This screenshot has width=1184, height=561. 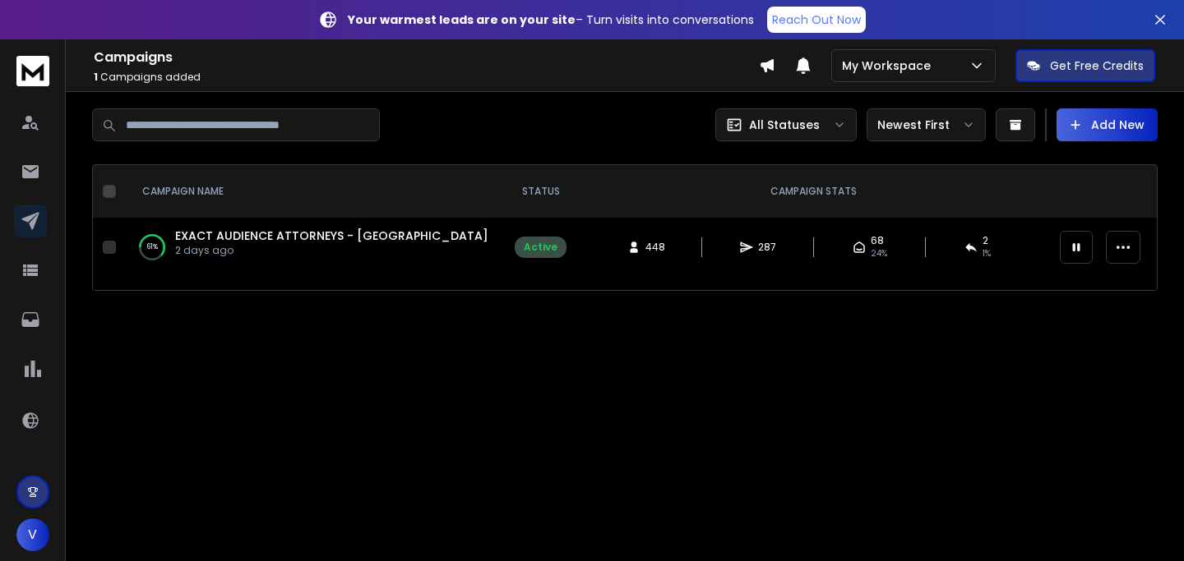 I want to click on img: logo, so click(x=33, y=71).